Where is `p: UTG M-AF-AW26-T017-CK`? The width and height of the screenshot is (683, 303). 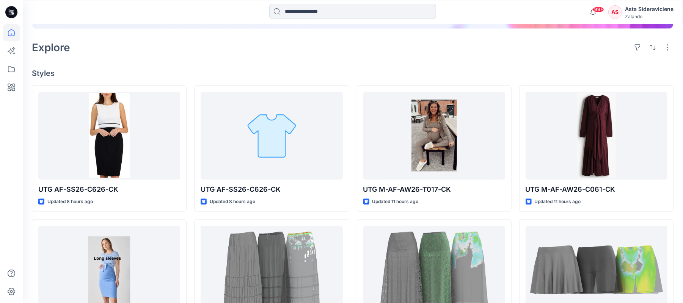
p: UTG M-AF-AW26-T017-CK is located at coordinates (434, 189).